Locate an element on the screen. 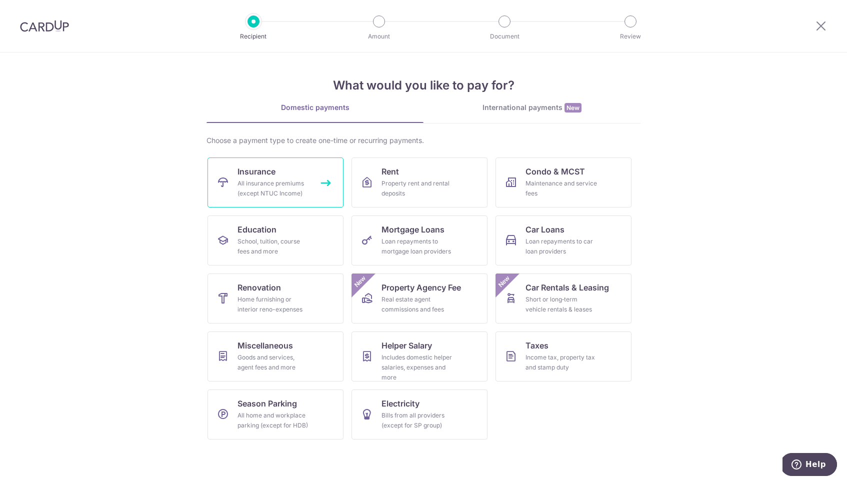 Image resolution: width=847 pixels, height=483 pixels. a: Season ParkingAll home and workplace parking (except for HDB) is located at coordinates (276, 415).